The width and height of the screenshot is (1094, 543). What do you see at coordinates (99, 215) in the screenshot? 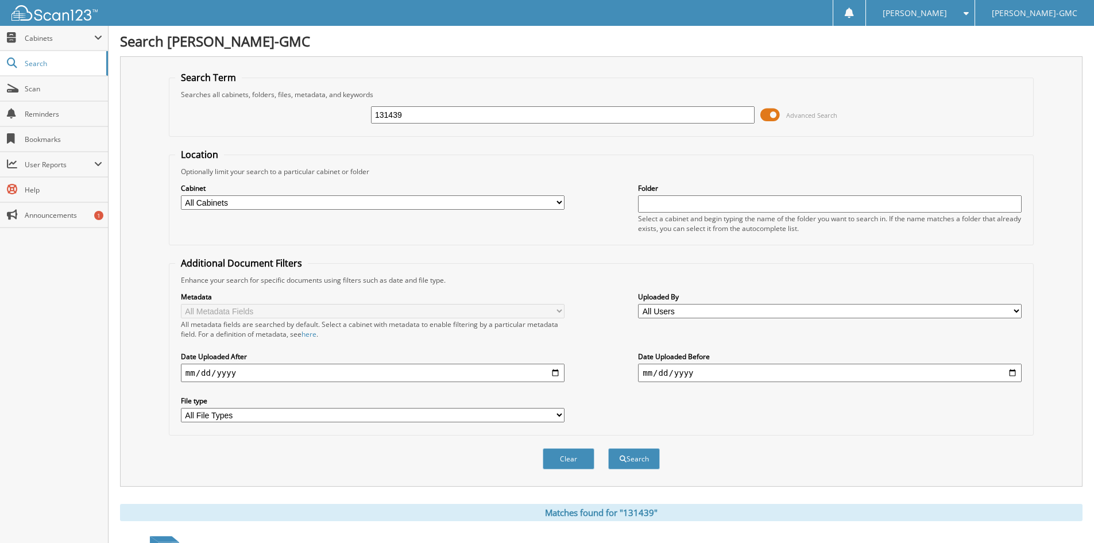
I see `div: 1` at bounding box center [99, 215].